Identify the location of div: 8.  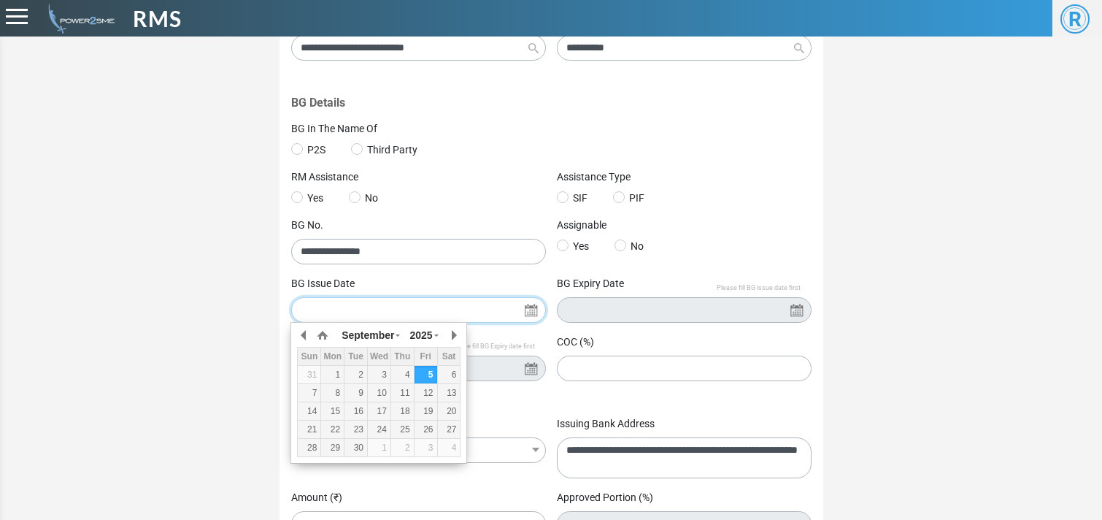
(332, 393).